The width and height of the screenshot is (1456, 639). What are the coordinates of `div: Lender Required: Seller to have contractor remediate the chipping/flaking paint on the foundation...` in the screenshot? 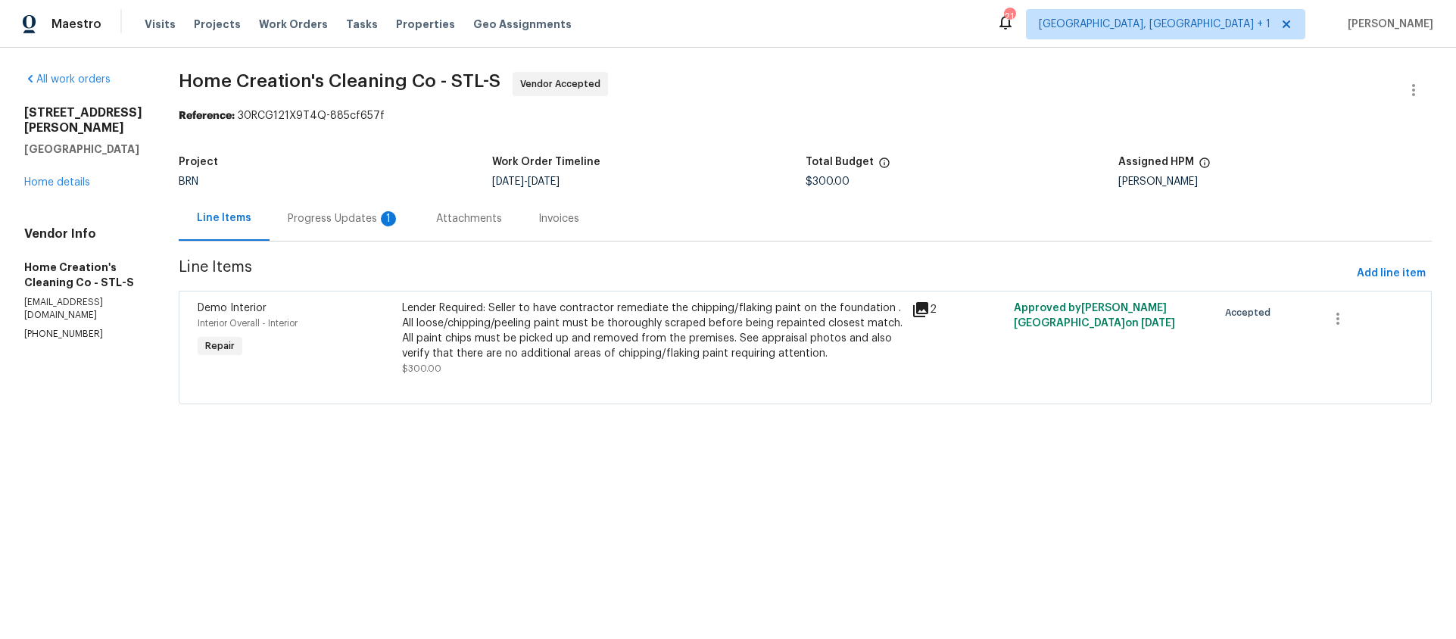 It's located at (652, 331).